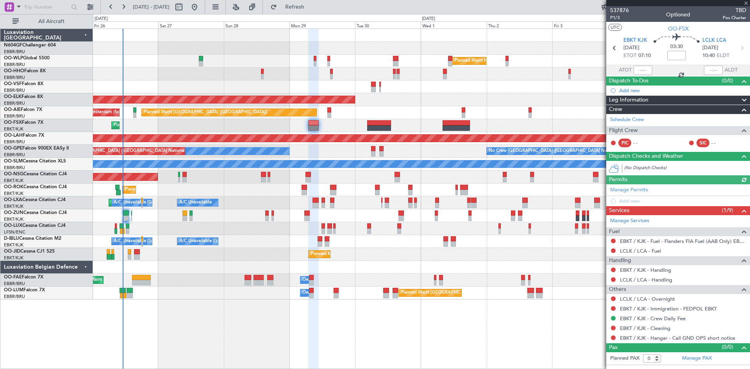  Describe the element at coordinates (629, 100) in the screenshot. I see `span: Leg Information` at that location.